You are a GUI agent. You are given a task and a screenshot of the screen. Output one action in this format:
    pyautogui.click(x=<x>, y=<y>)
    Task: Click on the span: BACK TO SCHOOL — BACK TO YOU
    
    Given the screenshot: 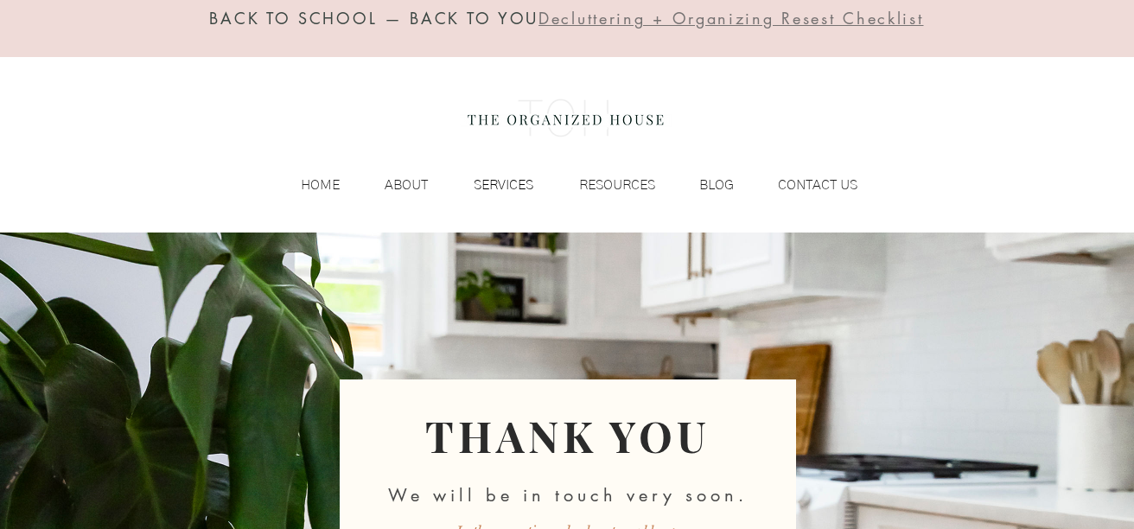 What is the action you would take?
    pyautogui.click(x=373, y=18)
    